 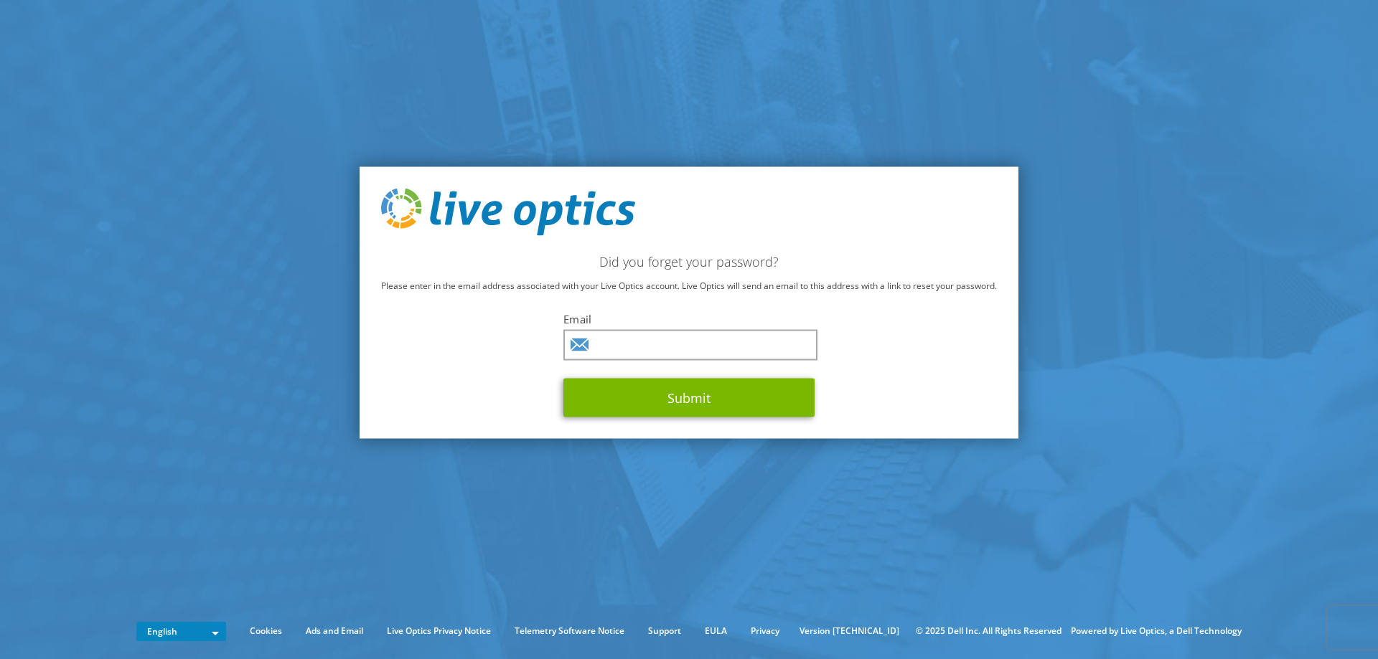 What do you see at coordinates (689, 286) in the screenshot?
I see `p: Please enter in the email address associated with your Live Optics account. Live Optics will send...` at bounding box center [689, 286].